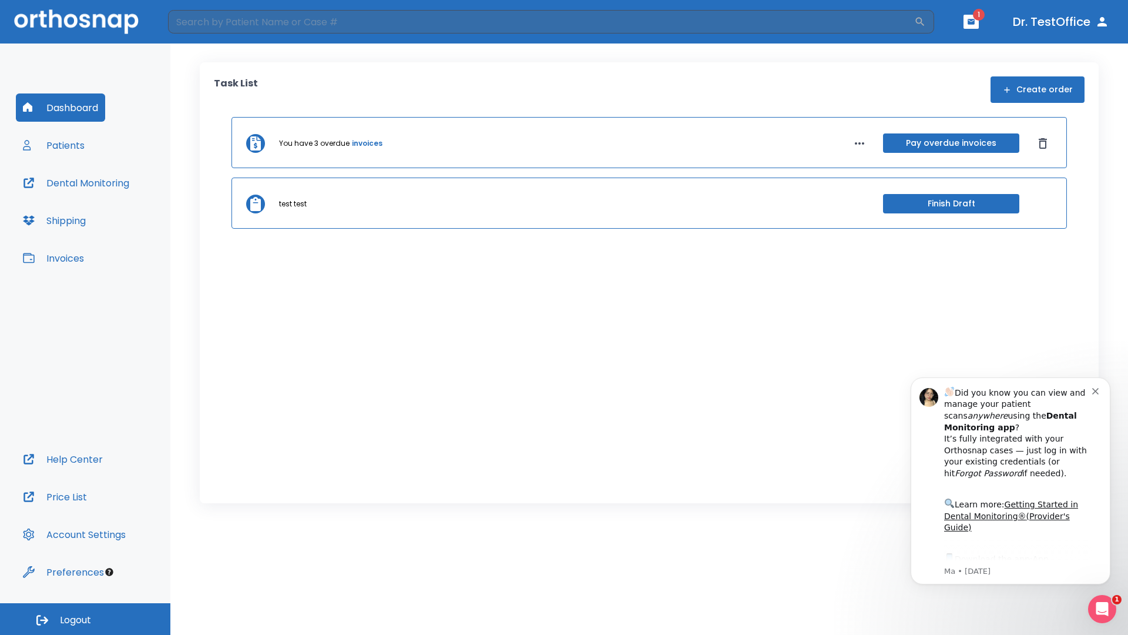 This screenshot has height=635, width=1128. I want to click on a: (Provider's Guide), so click(114, 162).